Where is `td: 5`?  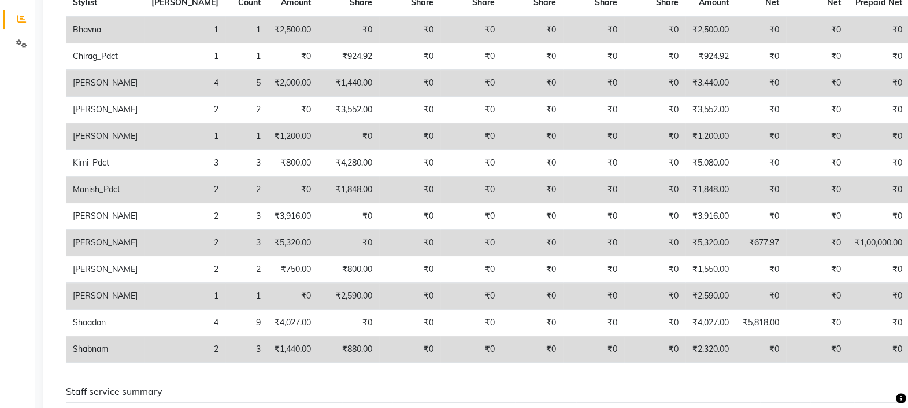 td: 5 is located at coordinates (246, 83).